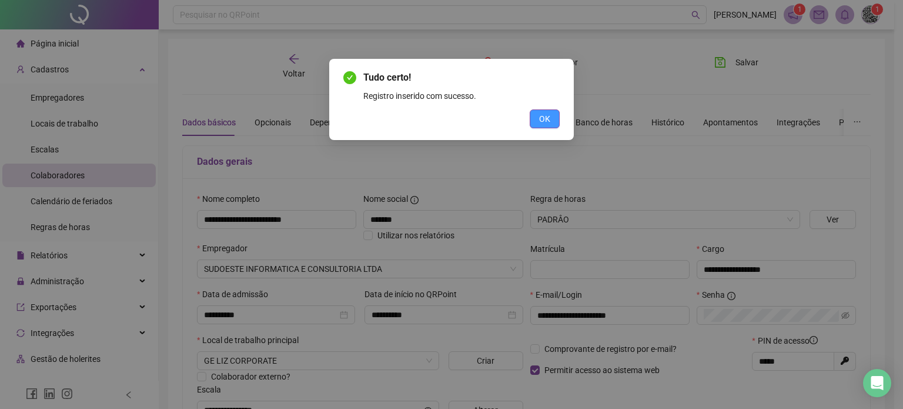 Image resolution: width=903 pixels, height=409 pixels. Describe the element at coordinates (544, 119) in the screenshot. I see `span: OK` at that location.